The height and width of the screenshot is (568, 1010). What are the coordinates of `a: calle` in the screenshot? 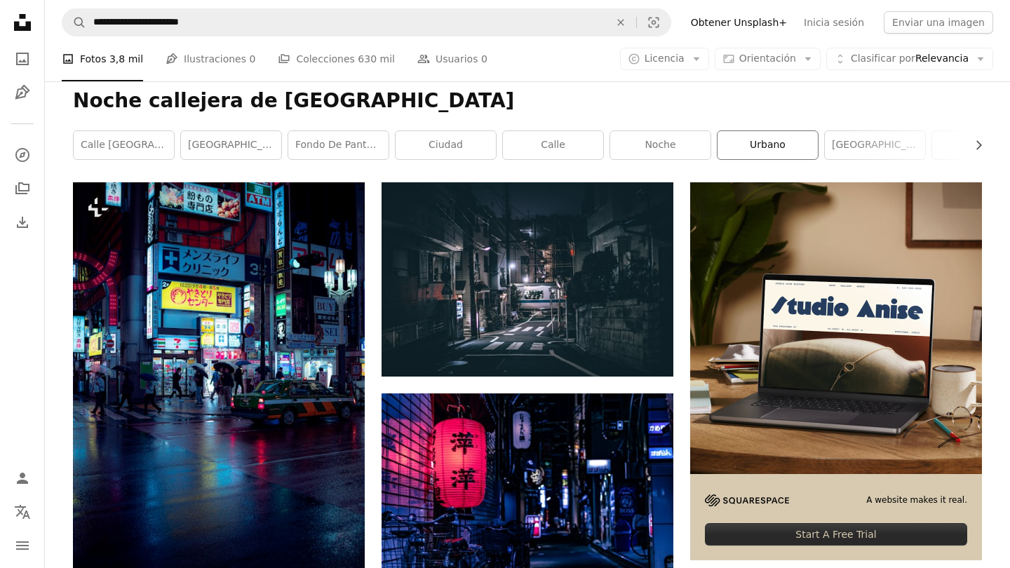 It's located at (553, 145).